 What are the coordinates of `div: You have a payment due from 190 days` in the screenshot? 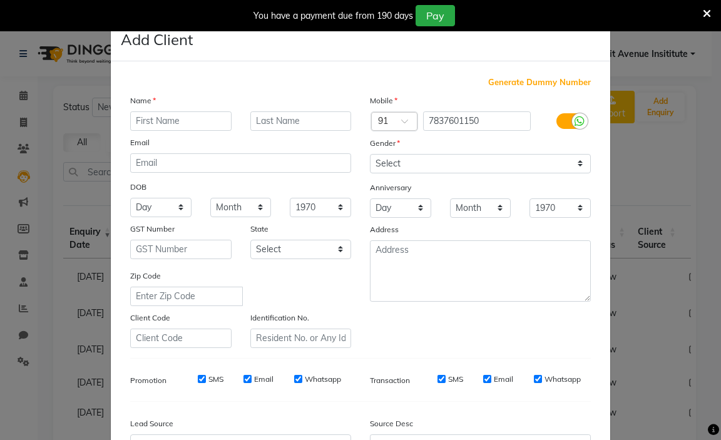 It's located at (333, 16).